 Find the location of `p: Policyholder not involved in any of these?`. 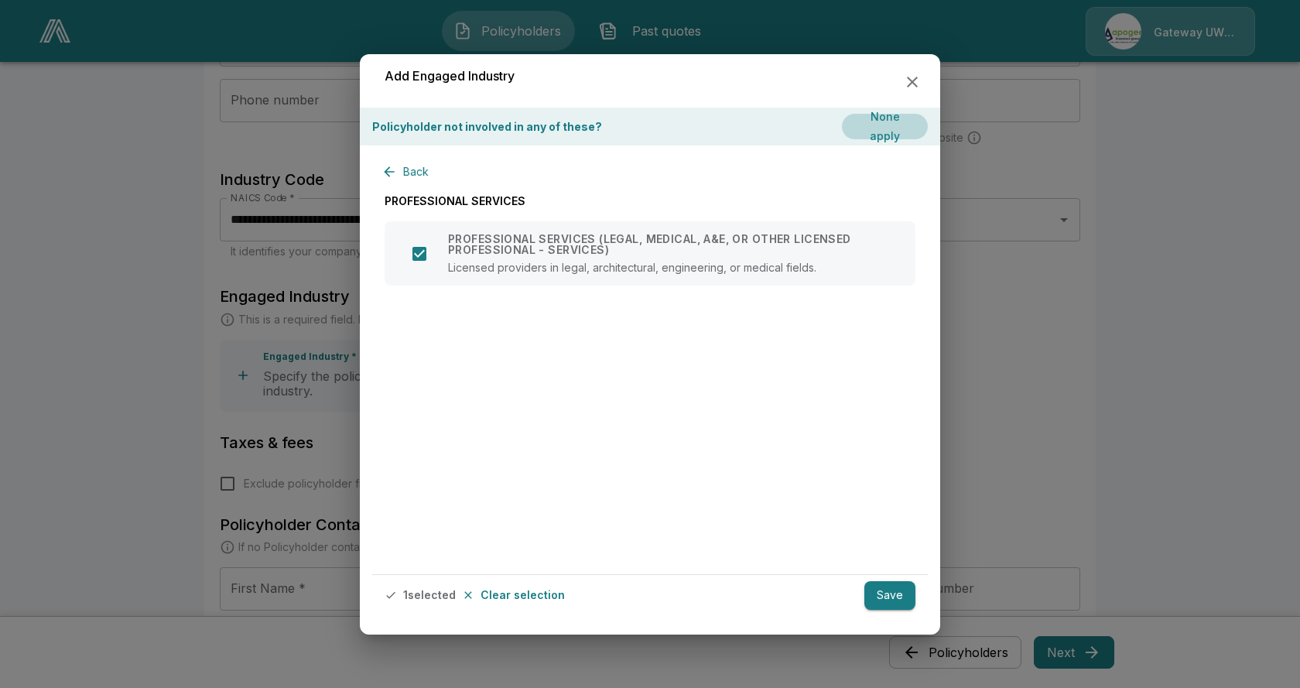

p: Policyholder not involved in any of these? is located at coordinates (487, 126).